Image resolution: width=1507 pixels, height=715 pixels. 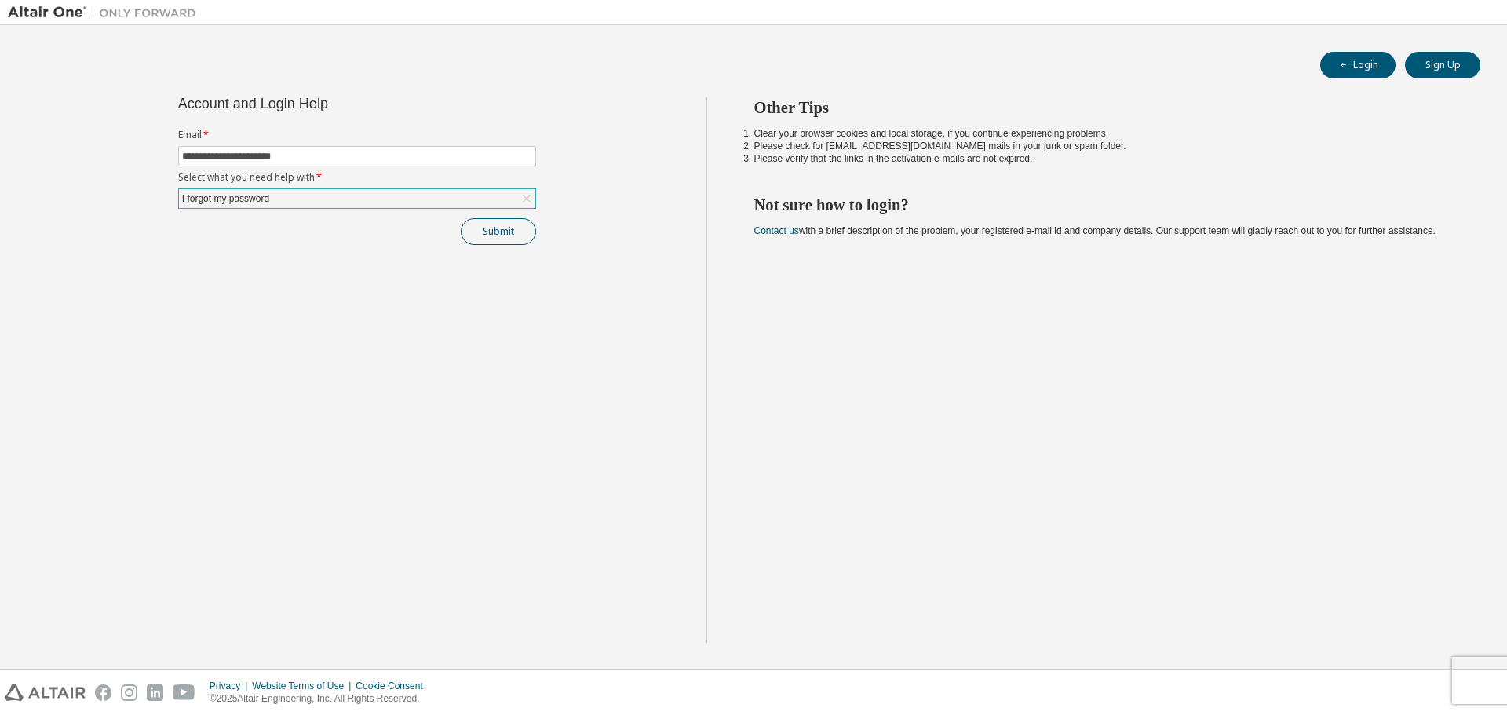 What do you see at coordinates (1103, 159) in the screenshot?
I see `li: Please verify that the links in the activation e-mails are not expired.` at bounding box center [1103, 159].